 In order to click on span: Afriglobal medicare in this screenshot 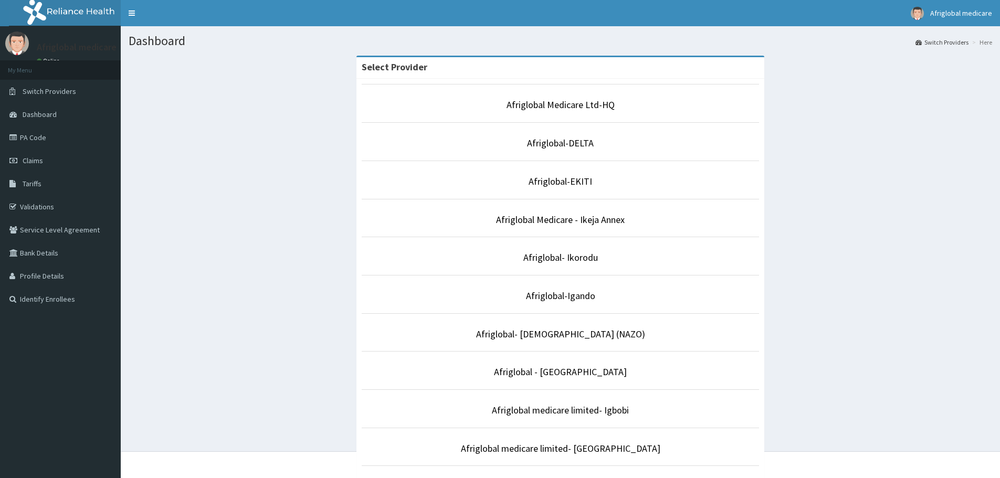, I will do `click(961, 13)`.